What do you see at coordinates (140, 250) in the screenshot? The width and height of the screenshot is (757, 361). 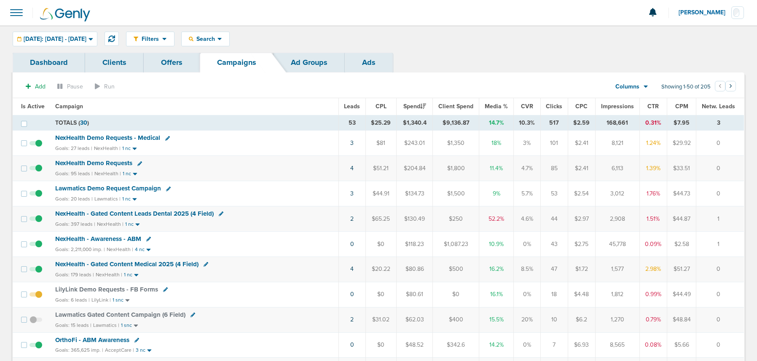 I see `small: 4 nc` at bounding box center [140, 250].